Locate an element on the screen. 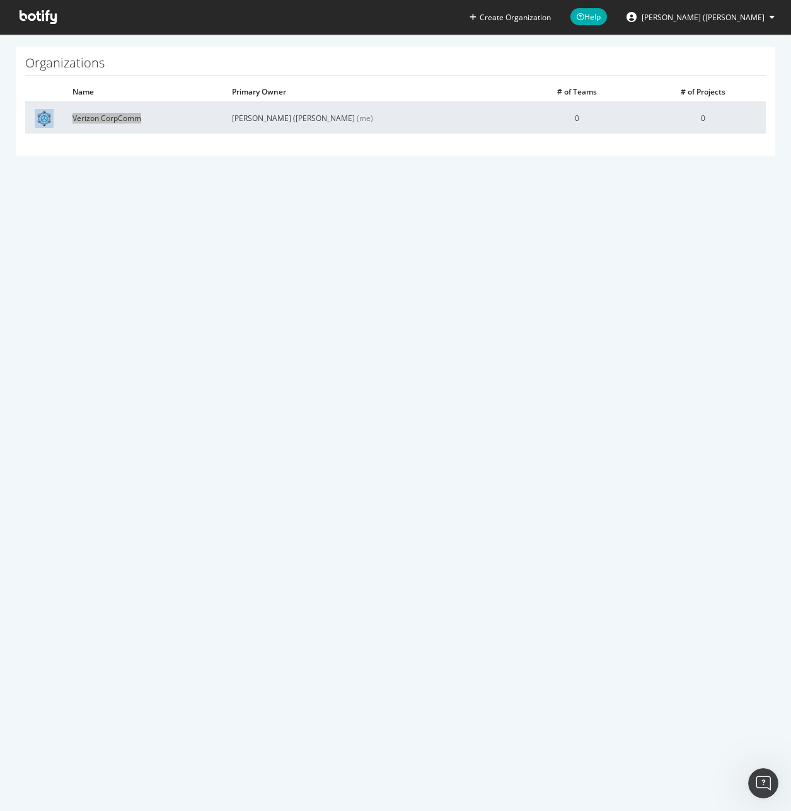  th: Name is located at coordinates (142, 92).